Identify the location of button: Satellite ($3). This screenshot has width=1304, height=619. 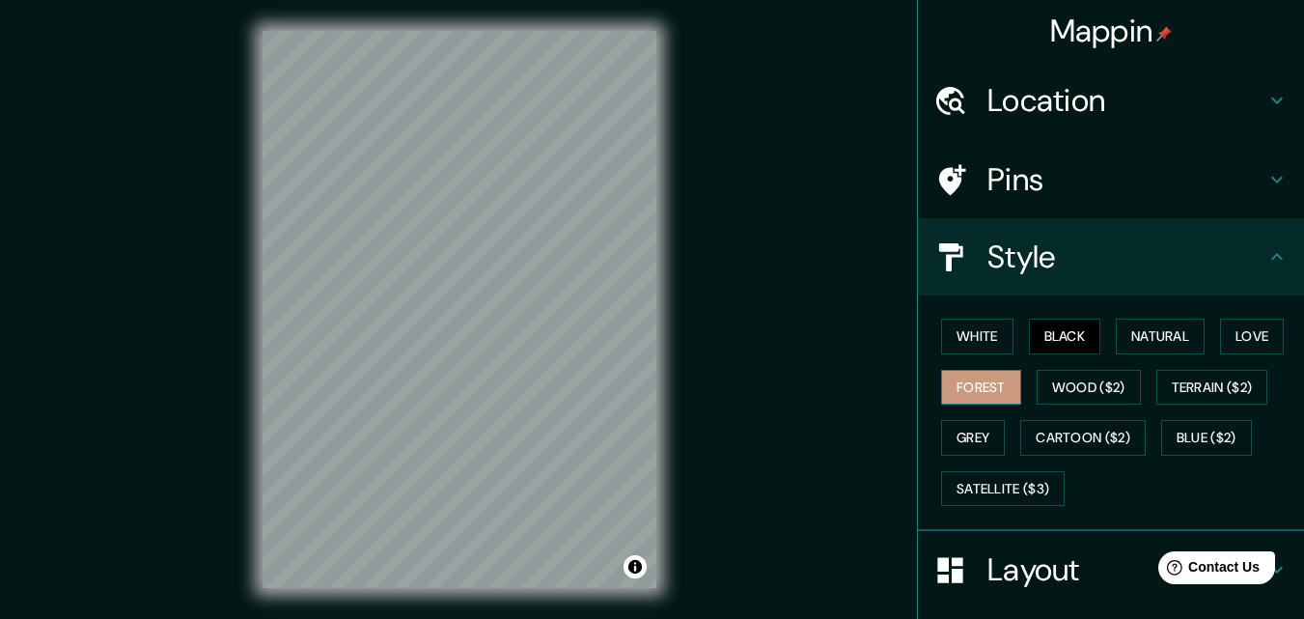
(1003, 488).